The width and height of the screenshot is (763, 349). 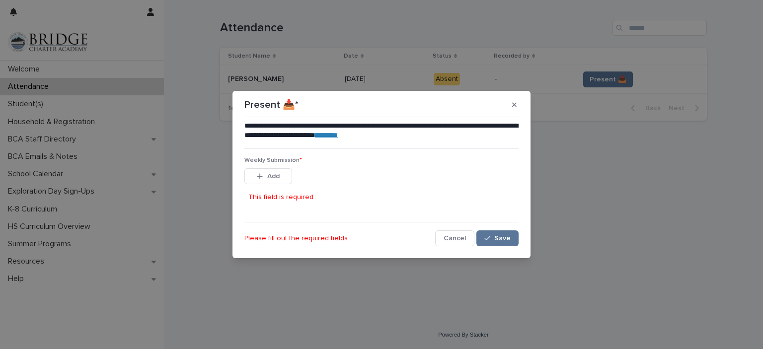 I want to click on button: Add, so click(x=268, y=176).